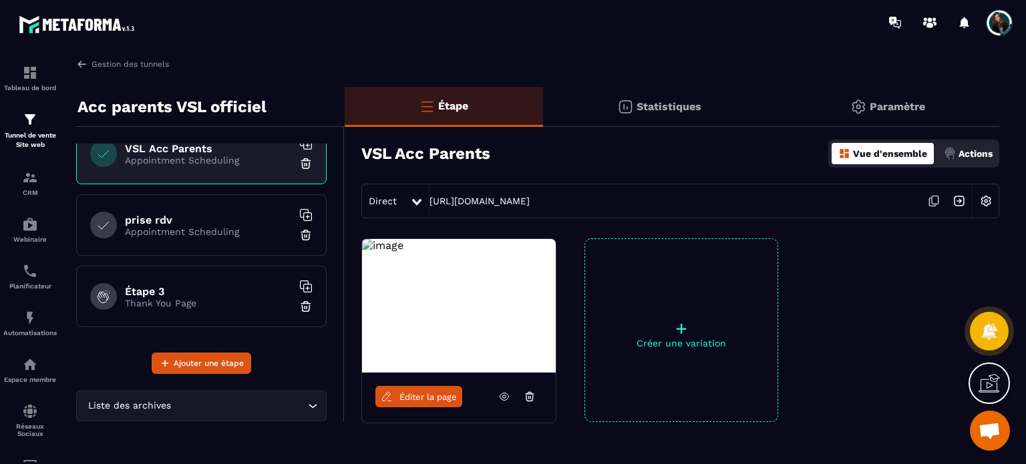 This screenshot has width=1026, height=464. What do you see at coordinates (681, 343) in the screenshot?
I see `p: Créer une variation` at bounding box center [681, 343].